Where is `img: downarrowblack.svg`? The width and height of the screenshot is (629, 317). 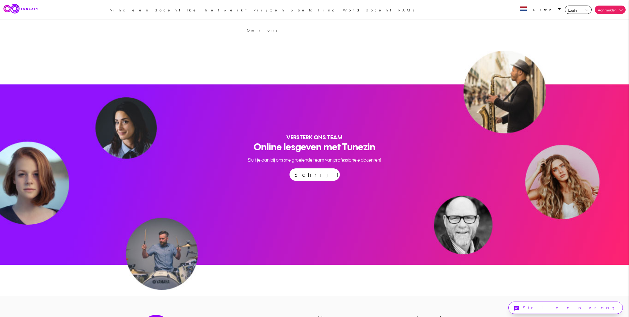
img: downarrowblack.svg is located at coordinates (587, 10).